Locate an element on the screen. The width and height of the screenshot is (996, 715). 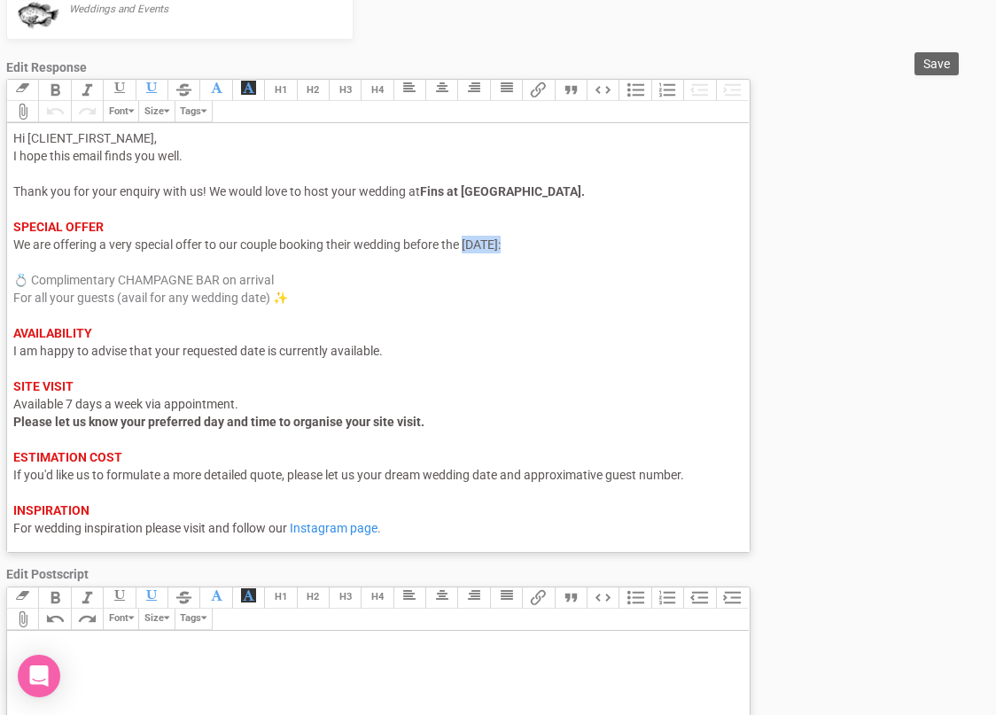
a: Instagram page is located at coordinates (333, 528).